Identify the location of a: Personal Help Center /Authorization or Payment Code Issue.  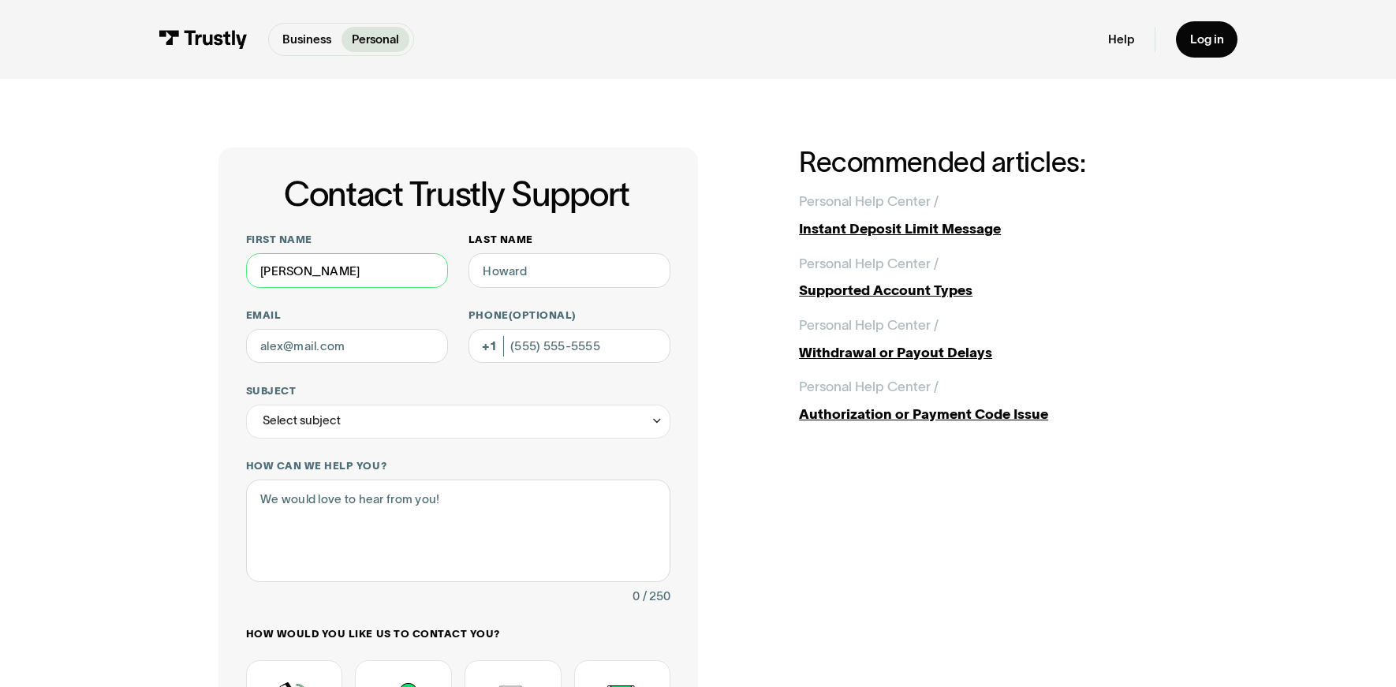
(988, 400).